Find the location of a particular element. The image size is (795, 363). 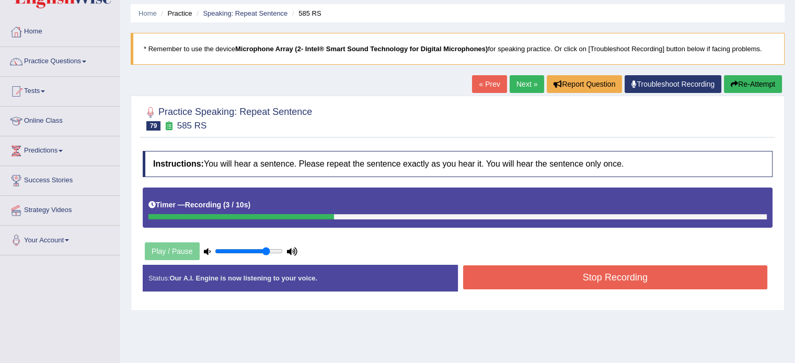

a: Next » is located at coordinates (527, 84).